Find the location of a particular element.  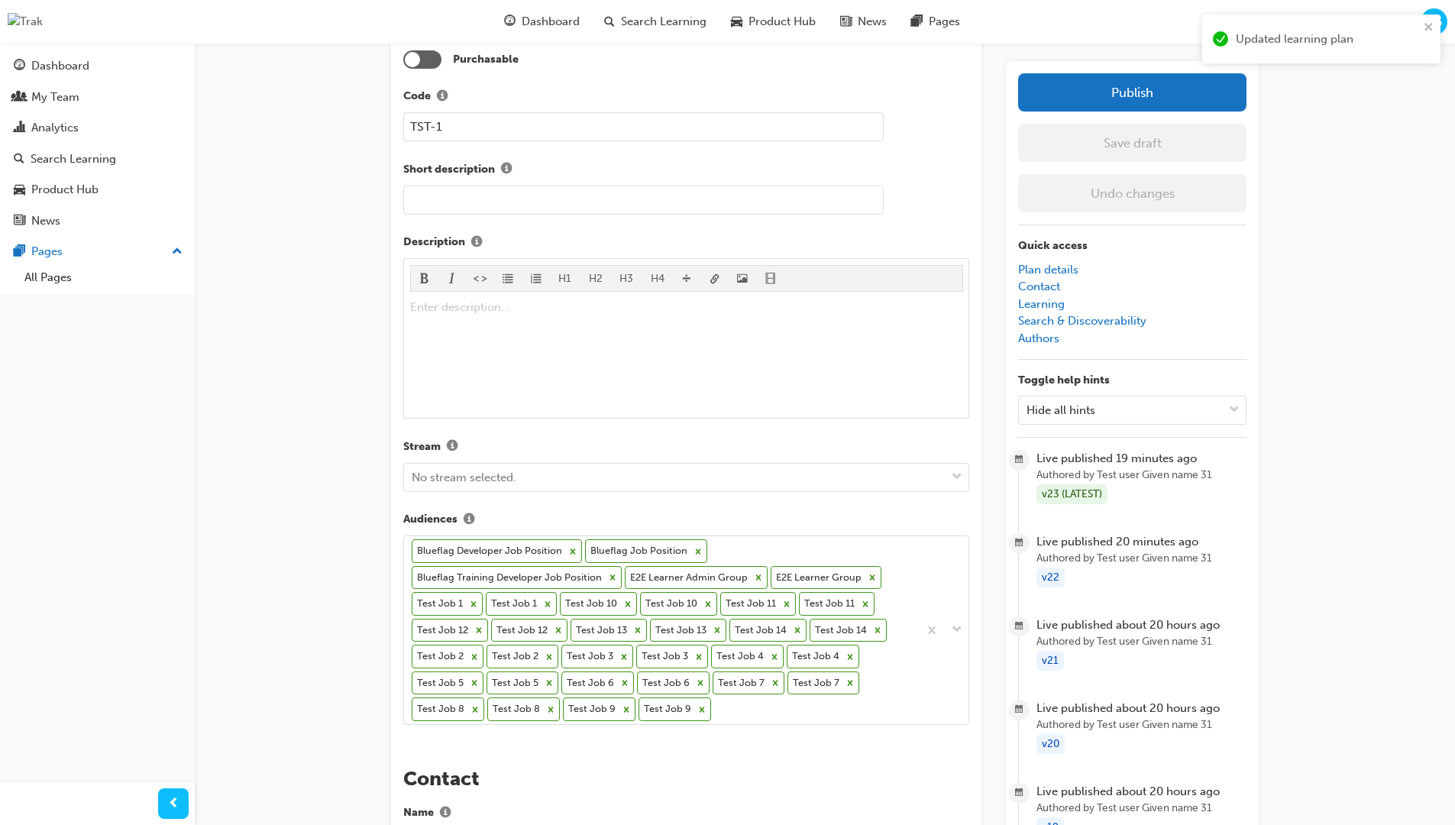

div: Test Job 7 is located at coordinates (815, 683).